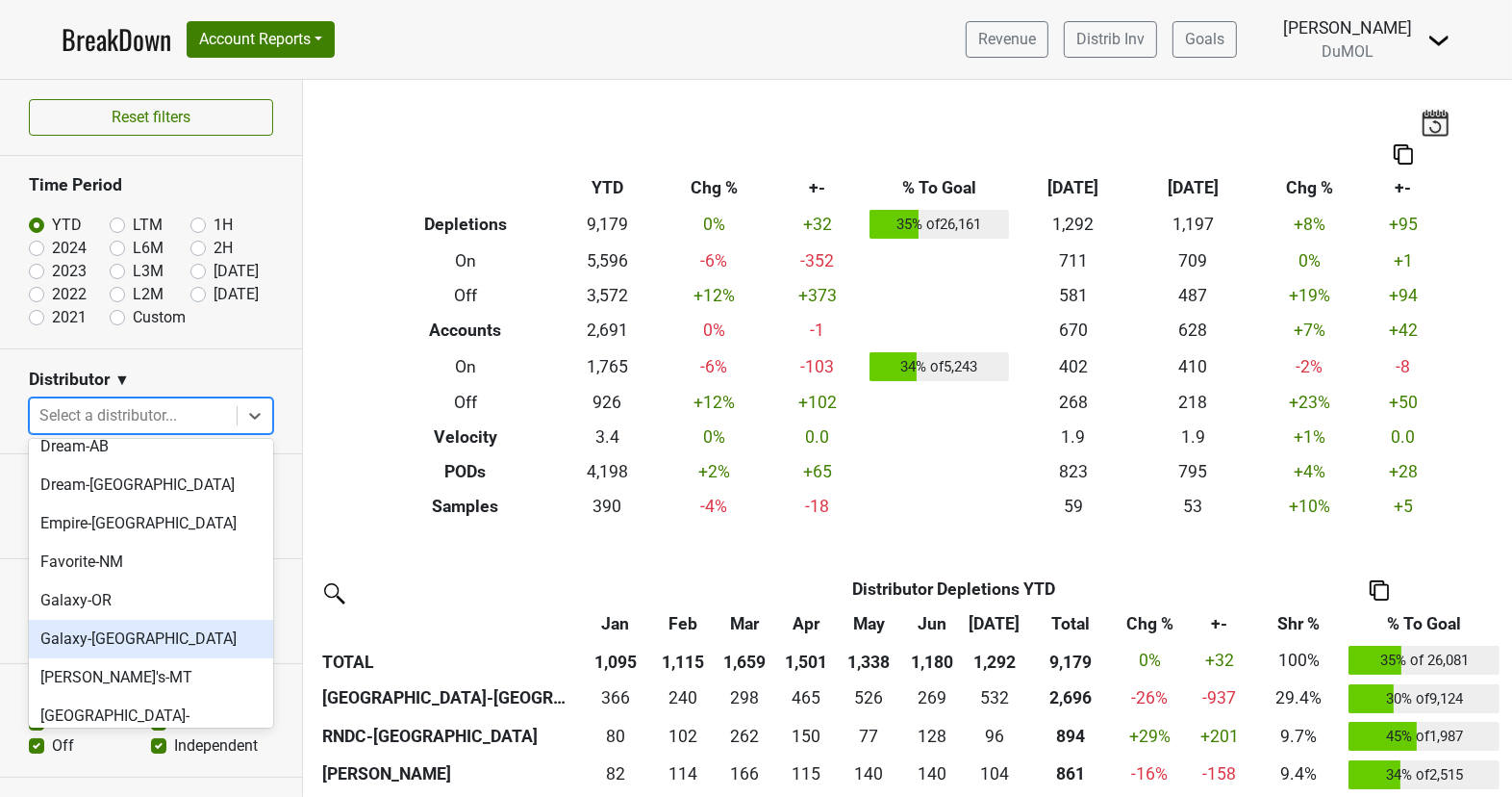 The height and width of the screenshot is (797, 1512). I want to click on td: -18, so click(817, 506).